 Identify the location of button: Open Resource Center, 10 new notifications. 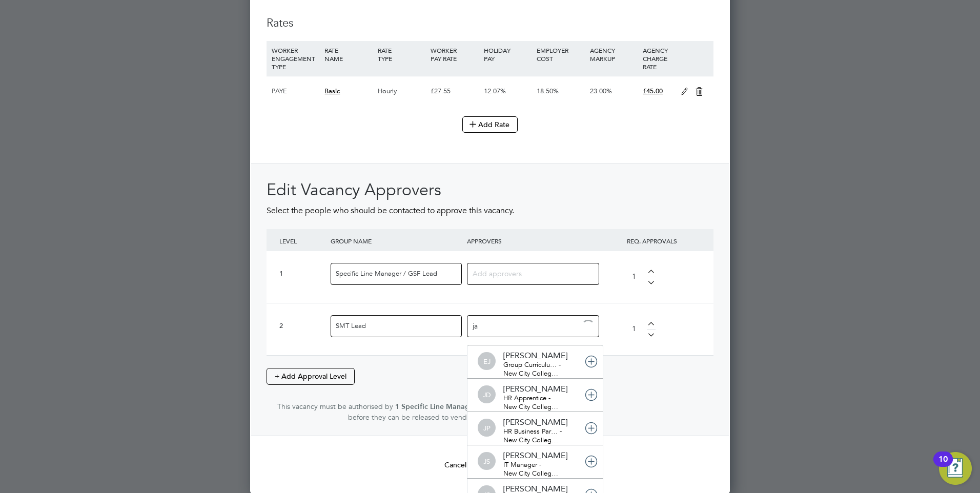
(956, 469).